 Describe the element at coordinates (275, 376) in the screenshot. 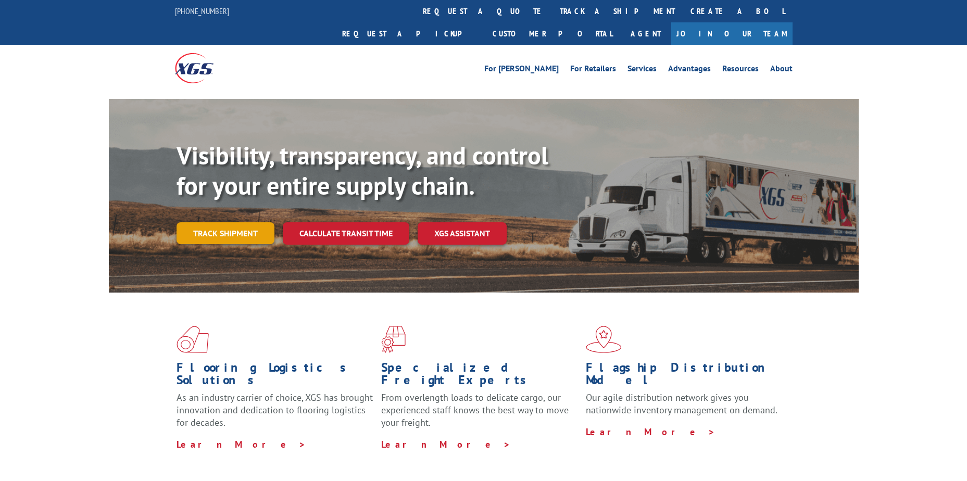

I see `h1: Flooring Logistics Solutions` at that location.